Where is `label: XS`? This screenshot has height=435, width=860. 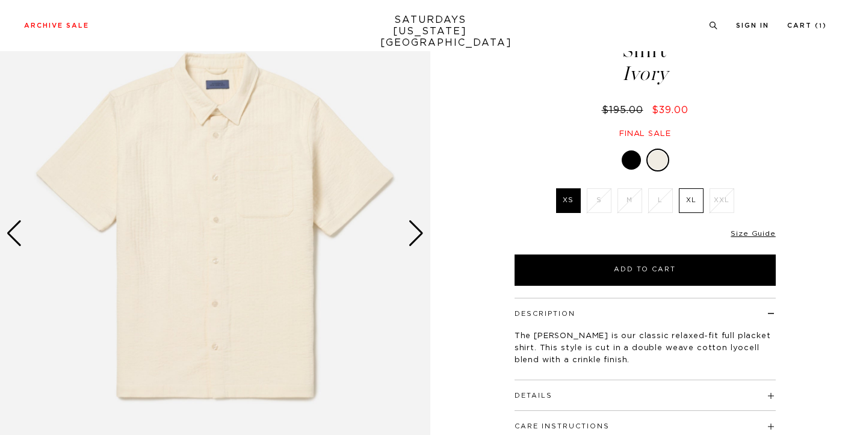 label: XS is located at coordinates (568, 200).